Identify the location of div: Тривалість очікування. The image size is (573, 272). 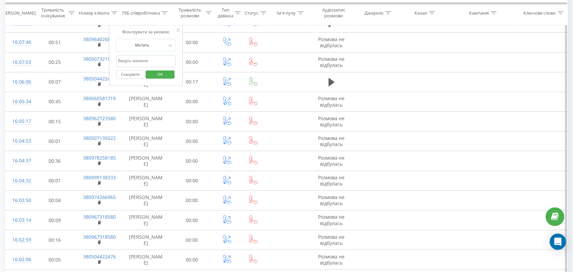
(53, 13).